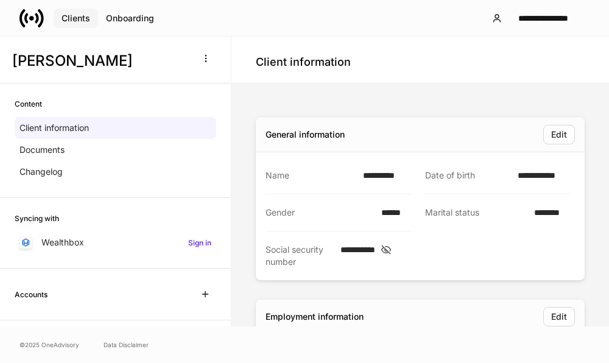 This screenshot has height=363, width=609. What do you see at coordinates (115, 150) in the screenshot?
I see `a: Documents` at bounding box center [115, 150].